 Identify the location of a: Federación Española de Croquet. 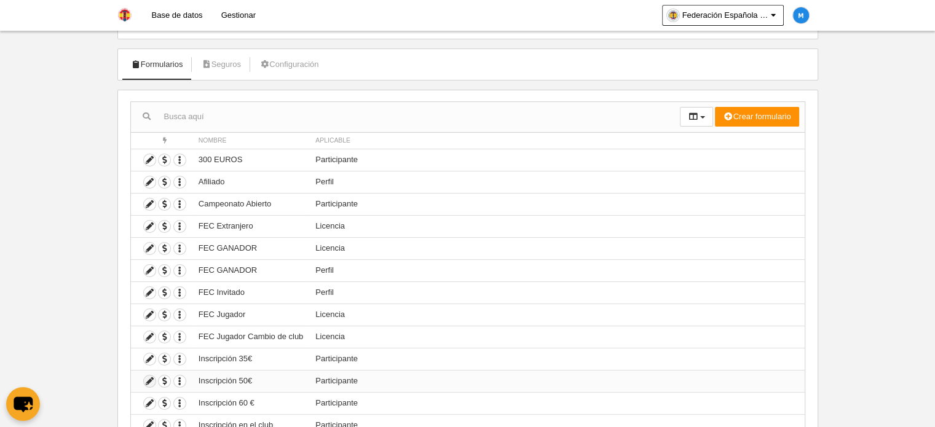
(723, 15).